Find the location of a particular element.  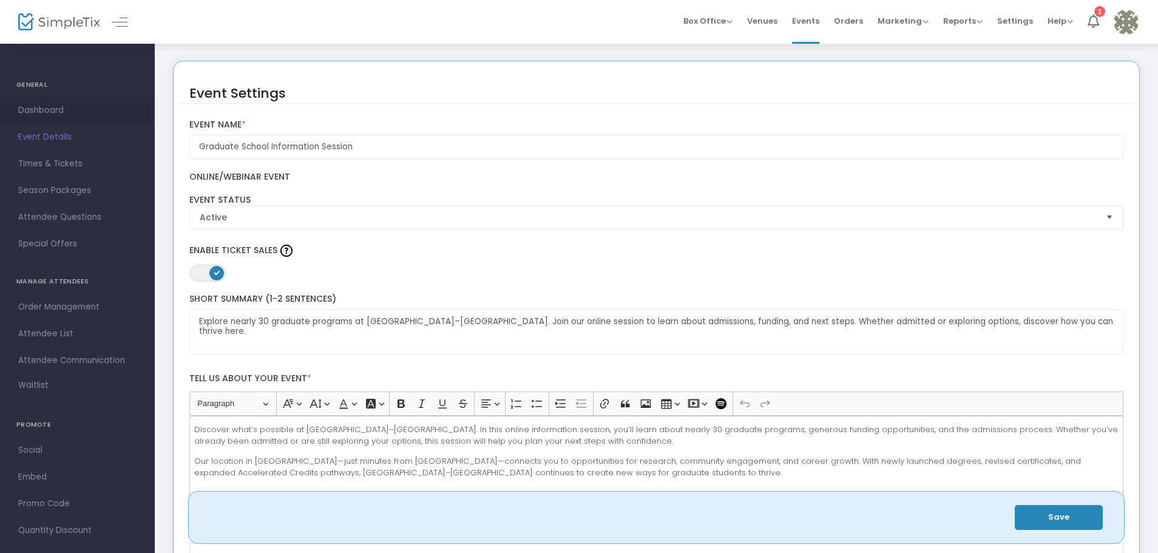

span: Embed is located at coordinates (77, 477).